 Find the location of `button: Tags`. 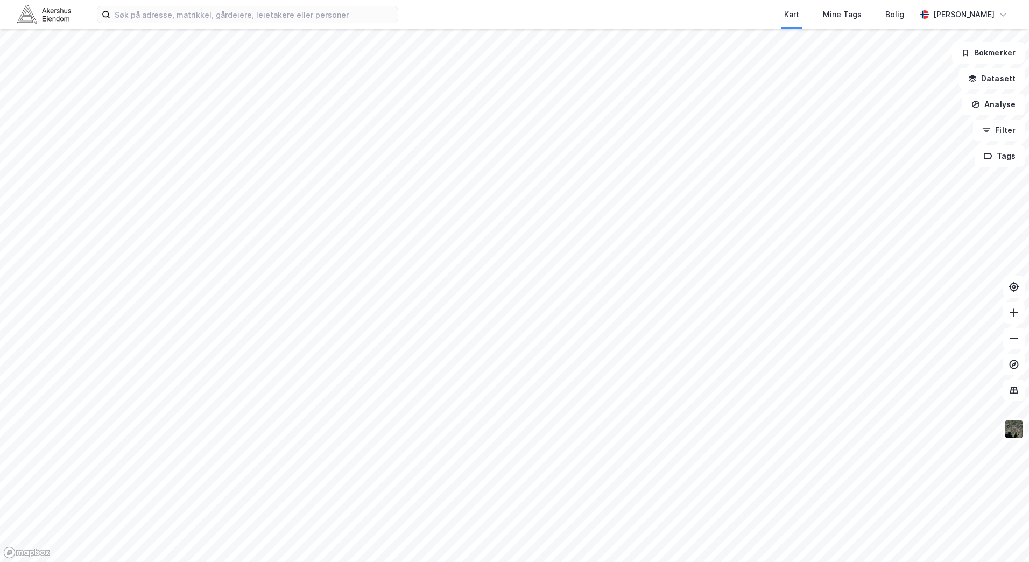

button: Tags is located at coordinates (1000, 156).